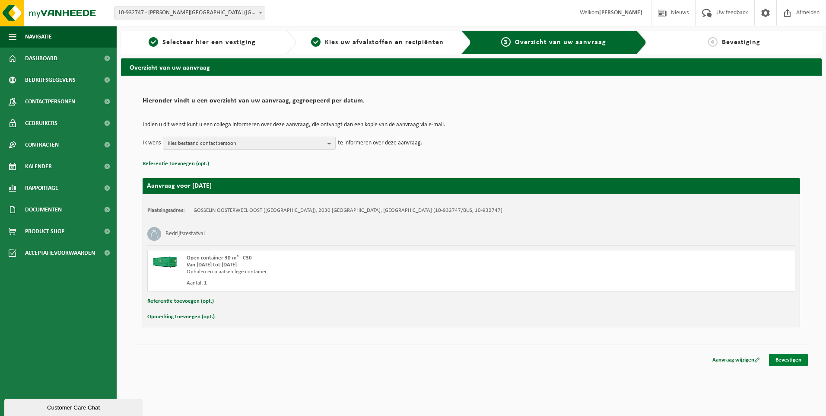 This screenshot has height=416, width=826. I want to click on button: Kies bestaand contactpersoon, so click(249, 143).